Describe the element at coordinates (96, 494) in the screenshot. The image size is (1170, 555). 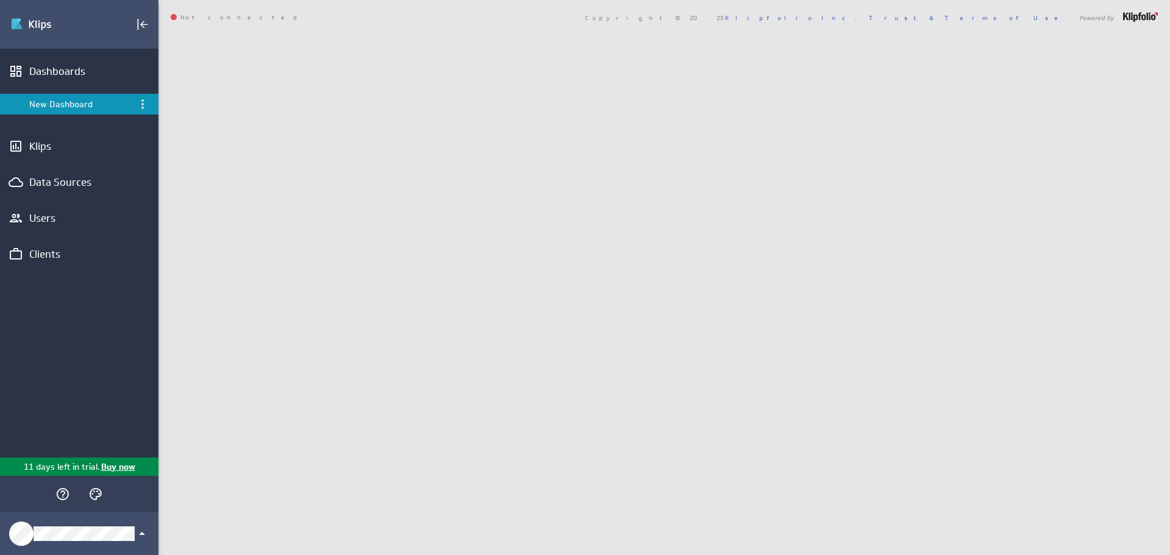
I see `svg: Themes` at that location.